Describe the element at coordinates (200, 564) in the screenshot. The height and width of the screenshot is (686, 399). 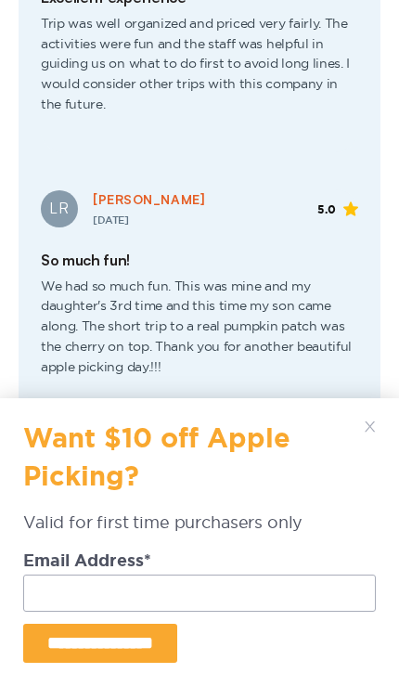
I see `dt: Email Address` at that location.